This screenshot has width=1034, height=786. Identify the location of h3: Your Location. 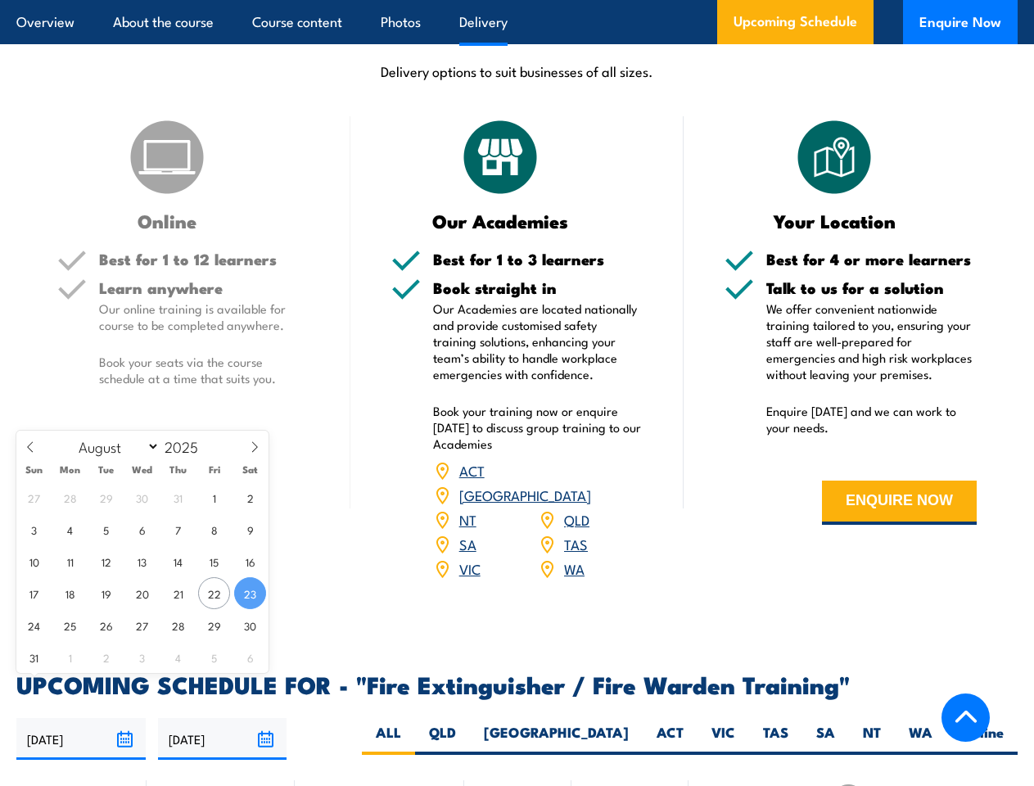
(835, 220).